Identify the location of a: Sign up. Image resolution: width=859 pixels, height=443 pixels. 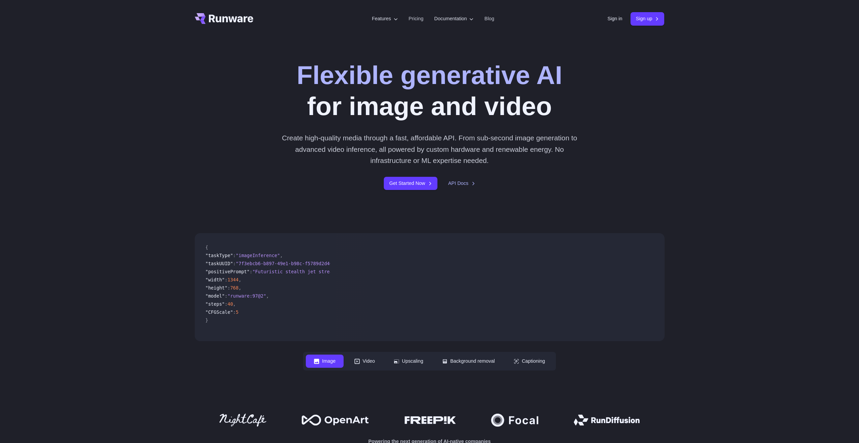
(648, 19).